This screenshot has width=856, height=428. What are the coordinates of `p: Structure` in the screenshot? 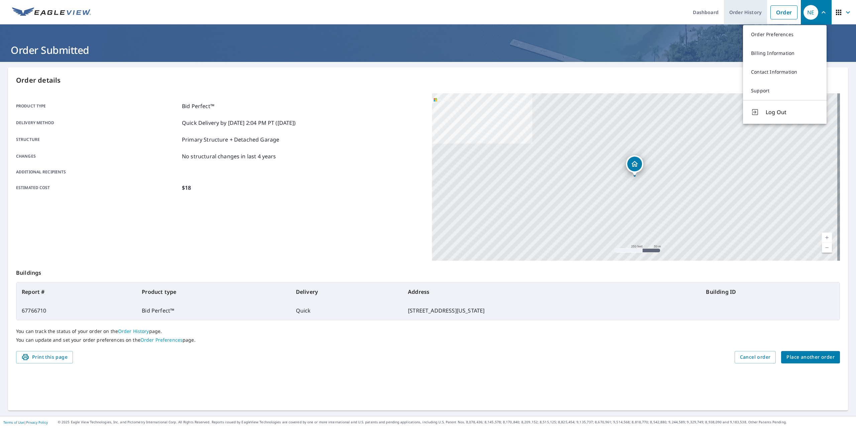 It's located at (98, 139).